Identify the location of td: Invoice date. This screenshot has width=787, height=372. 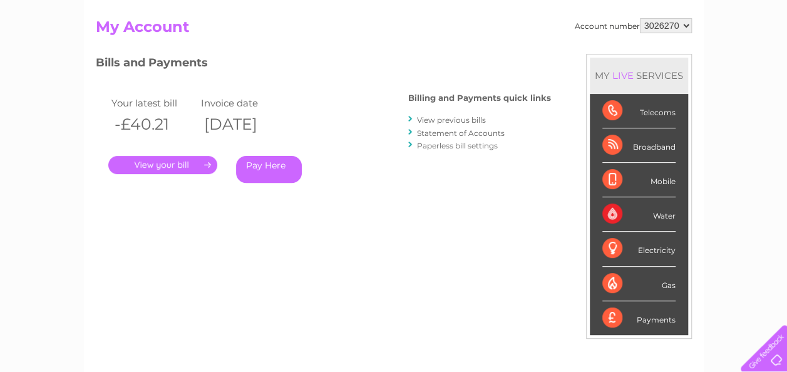
(243, 103).